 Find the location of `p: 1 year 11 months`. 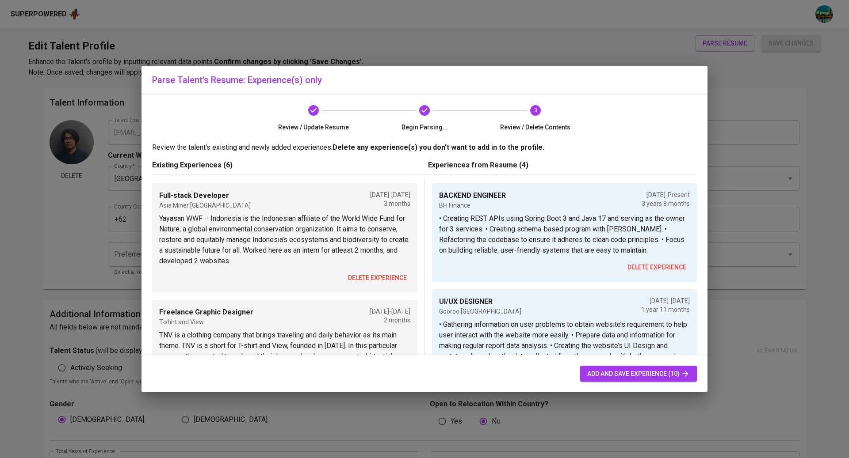

p: 1 year 11 months is located at coordinates (665, 310).